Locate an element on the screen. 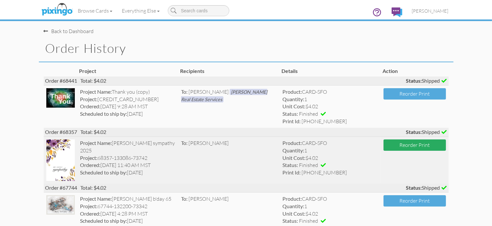 This screenshot has width=492, height=226. th: Project is located at coordinates (128, 71).